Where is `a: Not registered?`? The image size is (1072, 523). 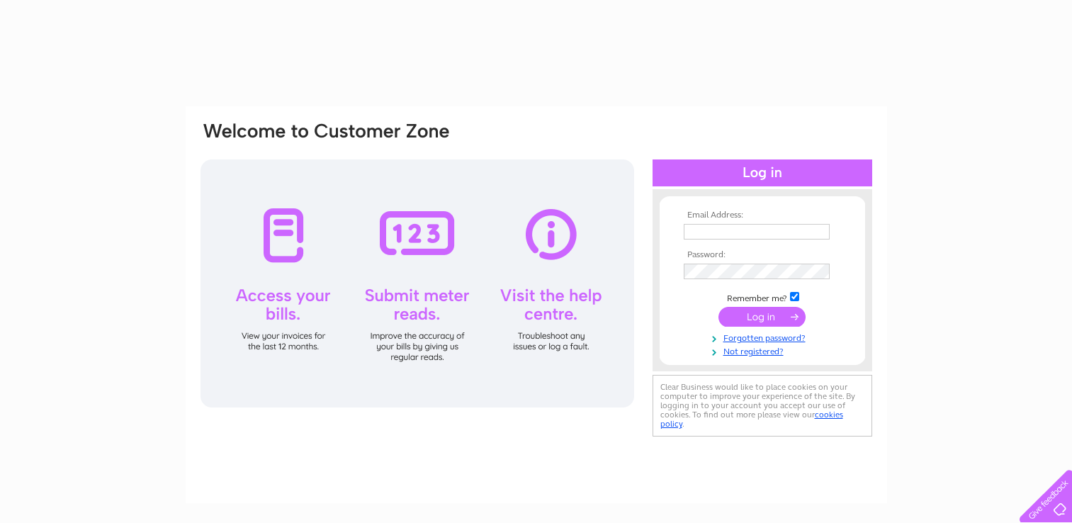
a: Not registered? is located at coordinates (764, 350).